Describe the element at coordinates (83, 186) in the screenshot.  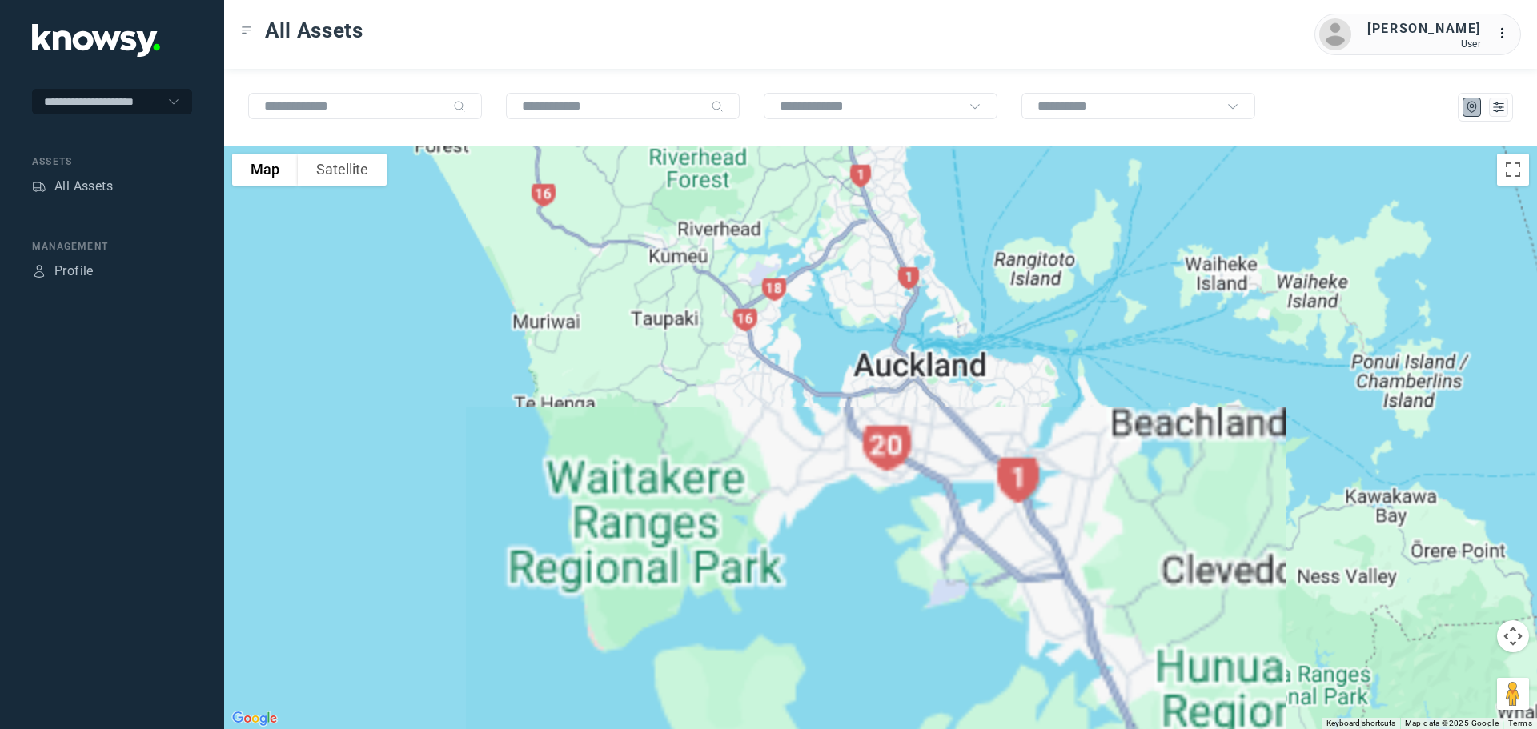
I see `div: All Assets` at that location.